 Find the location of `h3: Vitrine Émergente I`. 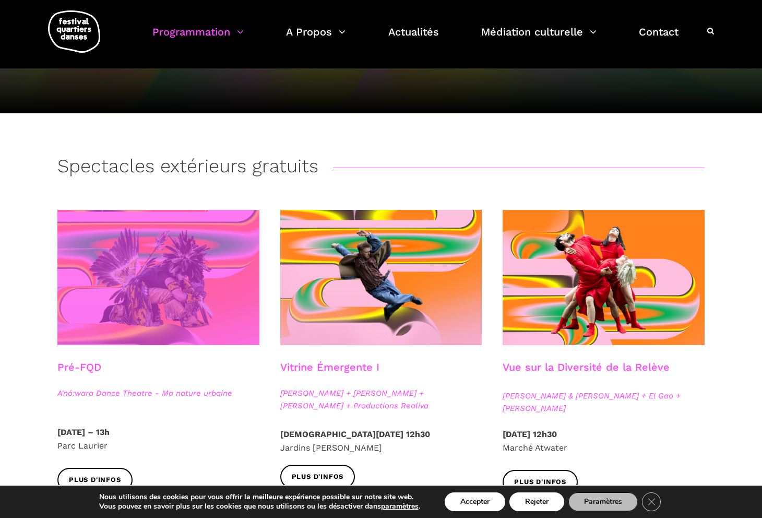

h3: Vitrine Émergente I is located at coordinates (330, 374).